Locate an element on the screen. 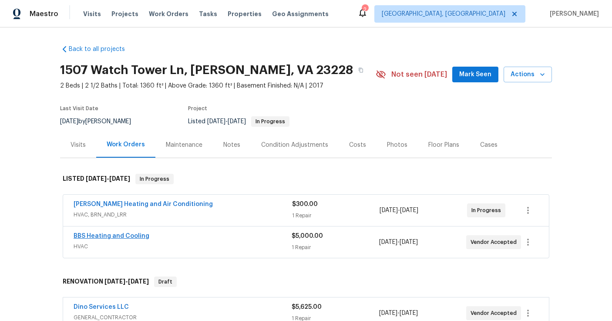 This screenshot has height=321, width=612. span: $300.00 is located at coordinates (305, 204).